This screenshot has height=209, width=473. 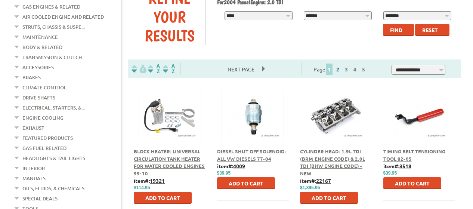 What do you see at coordinates (33, 128) in the screenshot?
I see `a: Exhaust` at bounding box center [33, 128].